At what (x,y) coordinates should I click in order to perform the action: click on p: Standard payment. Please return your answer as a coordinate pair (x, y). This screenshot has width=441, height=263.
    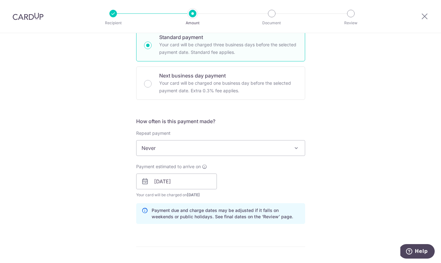
    Looking at the image, I should click on (228, 37).